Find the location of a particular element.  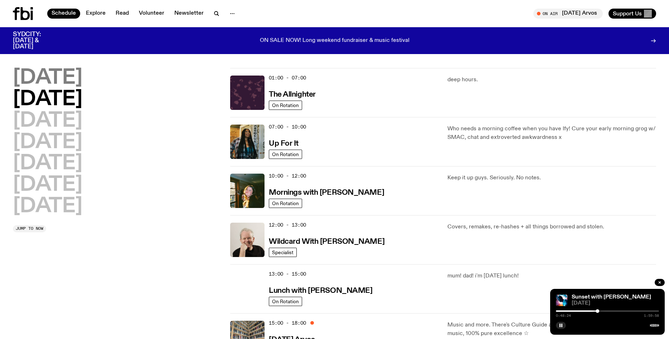

button: Support Us is located at coordinates (632, 14).